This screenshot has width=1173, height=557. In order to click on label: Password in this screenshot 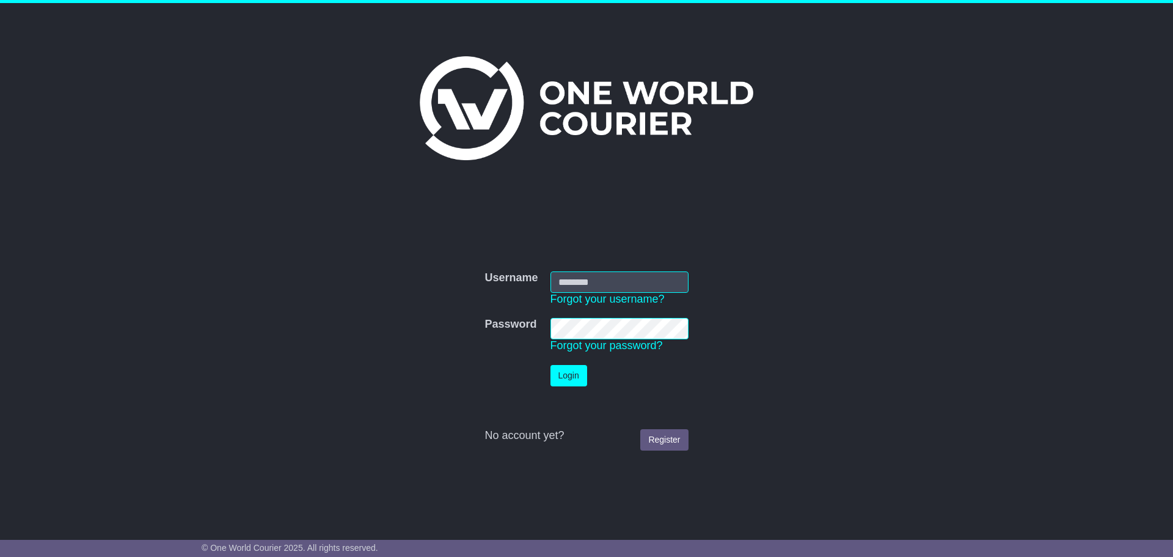, I will do `click(510, 324)`.